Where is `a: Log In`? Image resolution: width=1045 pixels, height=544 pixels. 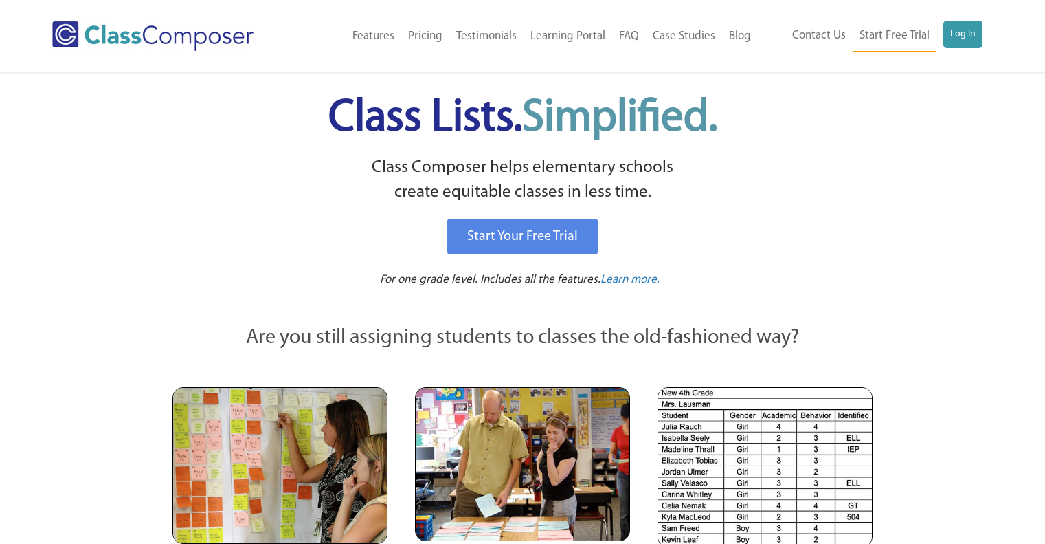
a: Log In is located at coordinates (963, 34).